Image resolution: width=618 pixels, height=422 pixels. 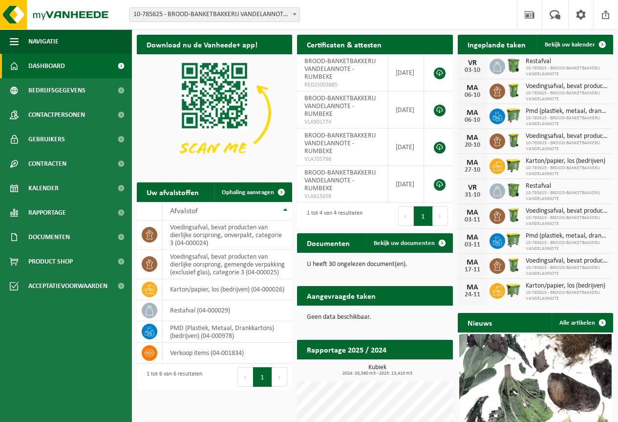 I want to click on span: Ophaling aanvragen, so click(x=248, y=192).